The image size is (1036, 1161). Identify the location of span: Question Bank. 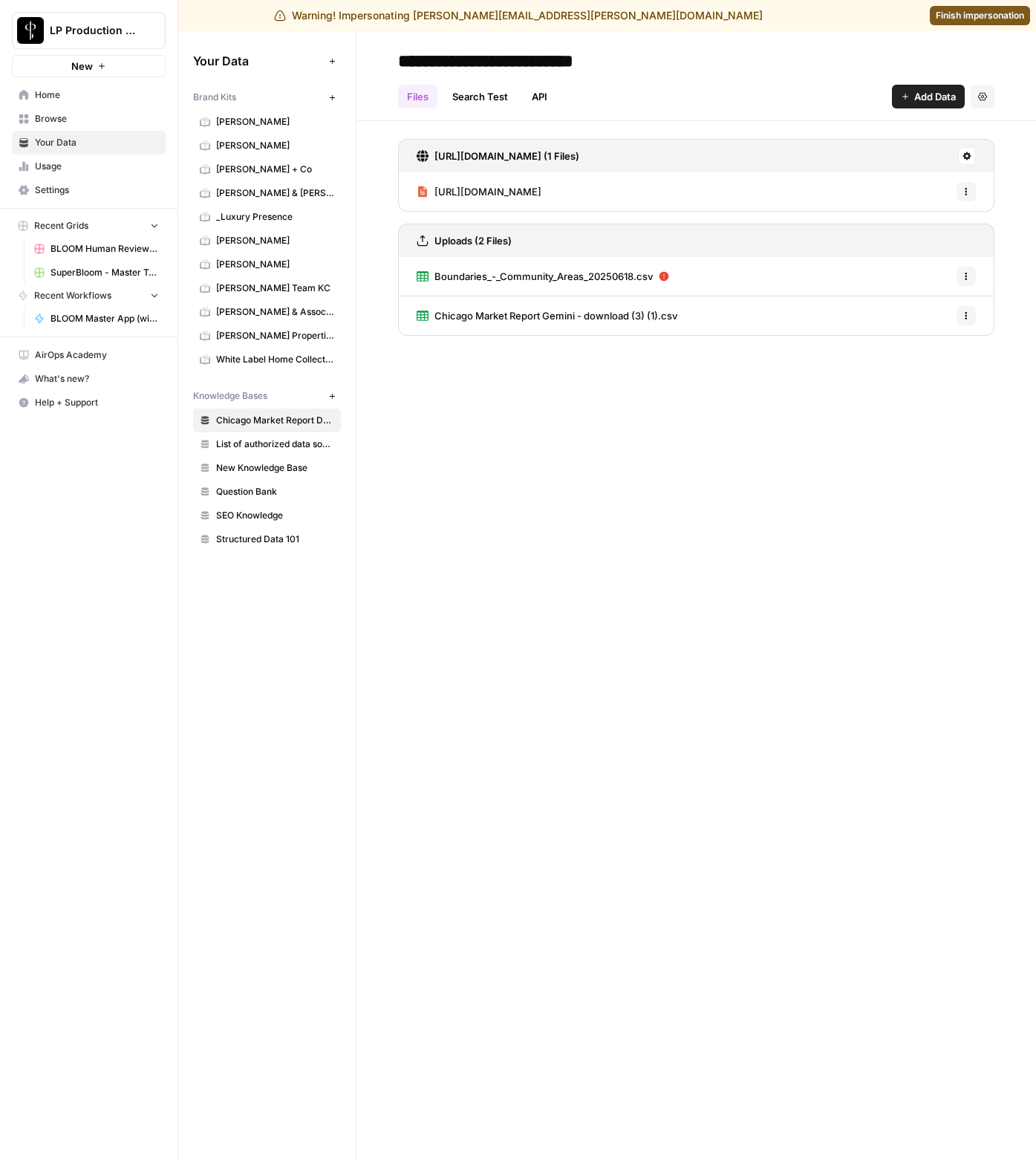
(275, 492).